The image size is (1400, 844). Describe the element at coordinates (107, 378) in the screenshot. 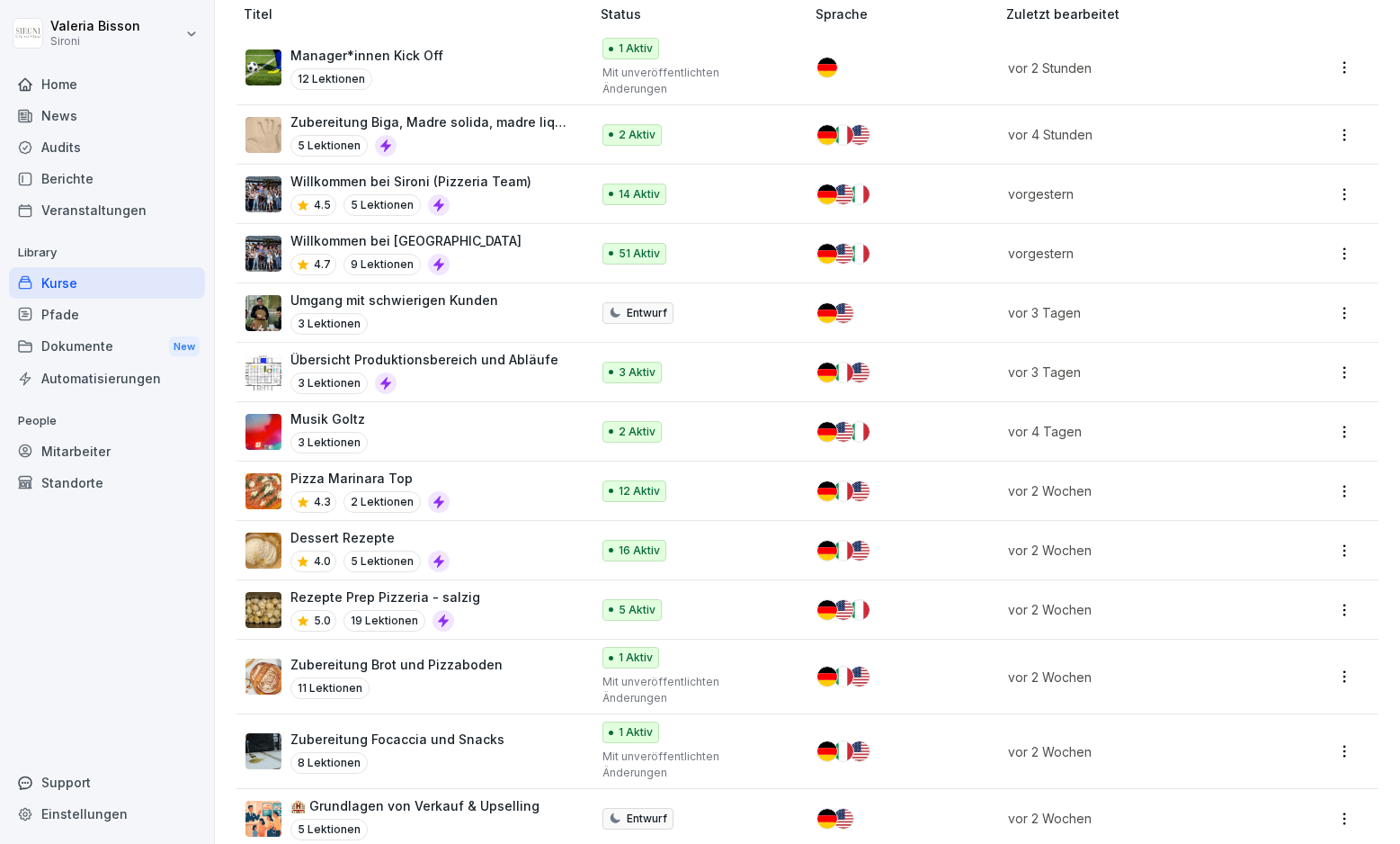

I see `div: Automatisierungen` at that location.